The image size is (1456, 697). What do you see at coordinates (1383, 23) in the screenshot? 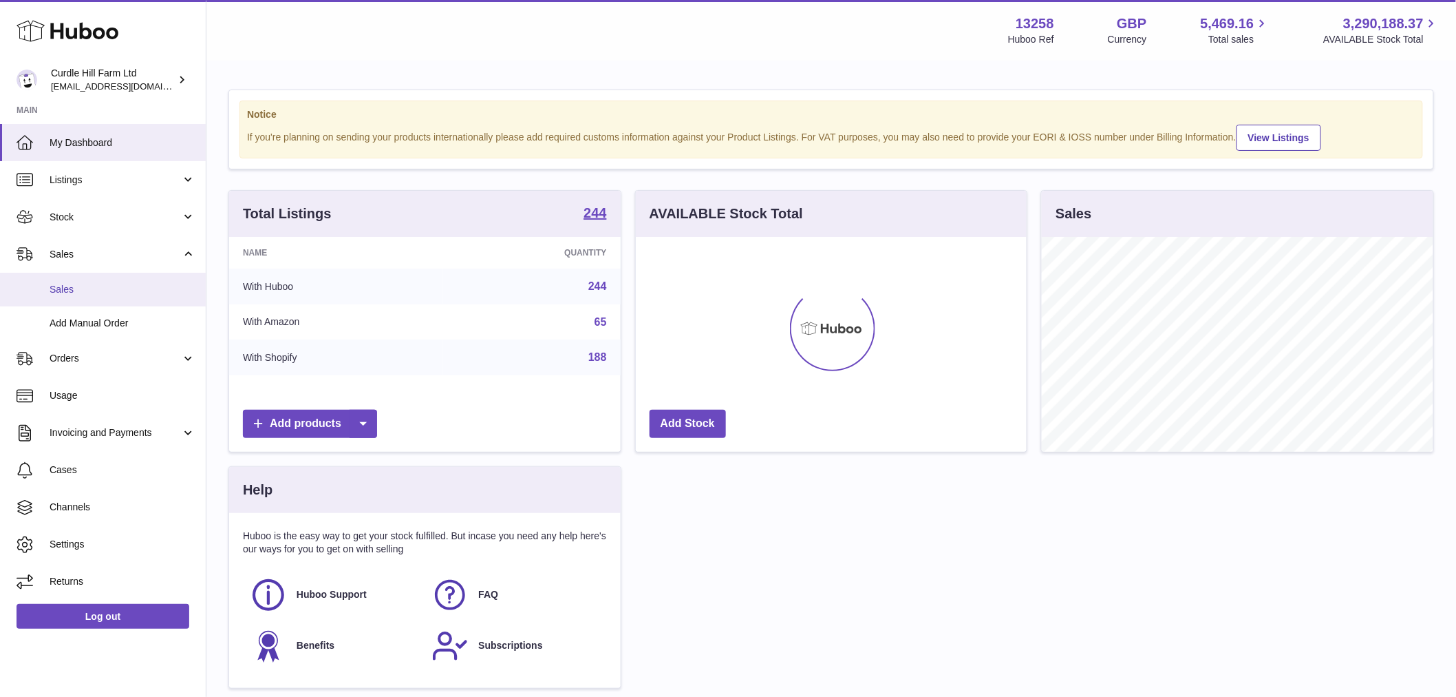
I see `span: 3,290,188.37` at bounding box center [1383, 23].